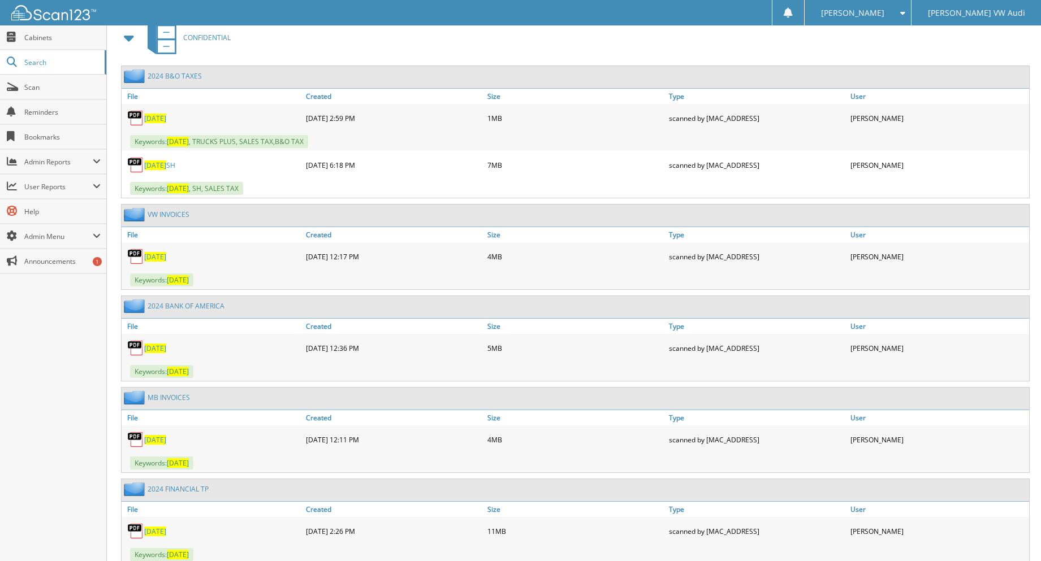 This screenshot has width=1041, height=561. Describe the element at coordinates (62, 62) in the screenshot. I see `span: Search` at that location.